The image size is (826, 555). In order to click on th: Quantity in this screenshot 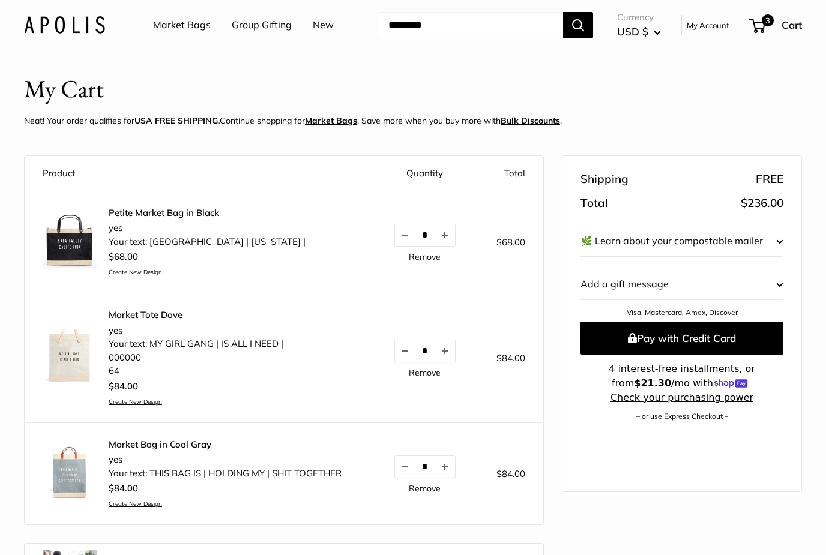, I will do `click(424, 174)`.